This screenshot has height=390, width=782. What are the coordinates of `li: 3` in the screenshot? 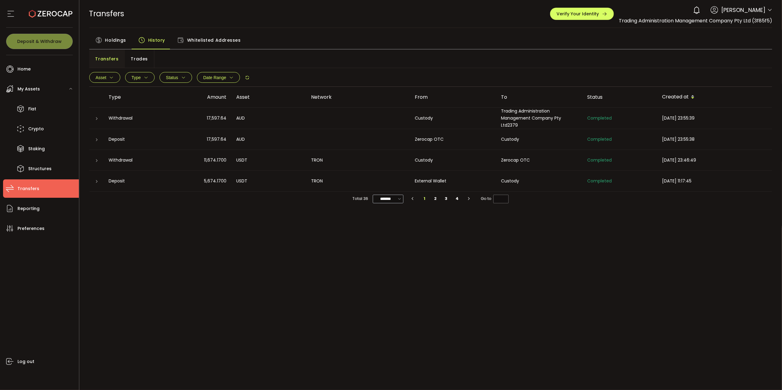 It's located at (446, 199).